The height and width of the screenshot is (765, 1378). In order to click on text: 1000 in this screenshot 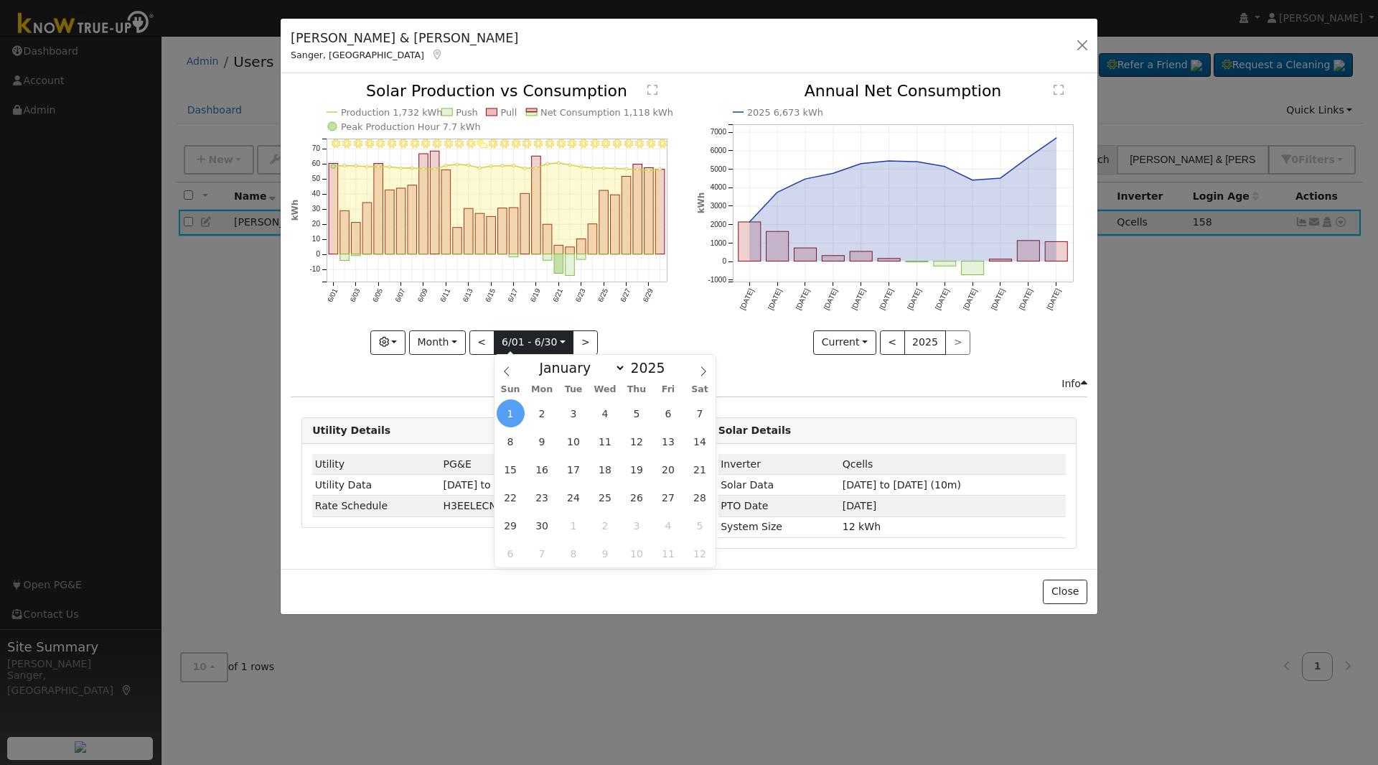, I will do `click(718, 243)`.